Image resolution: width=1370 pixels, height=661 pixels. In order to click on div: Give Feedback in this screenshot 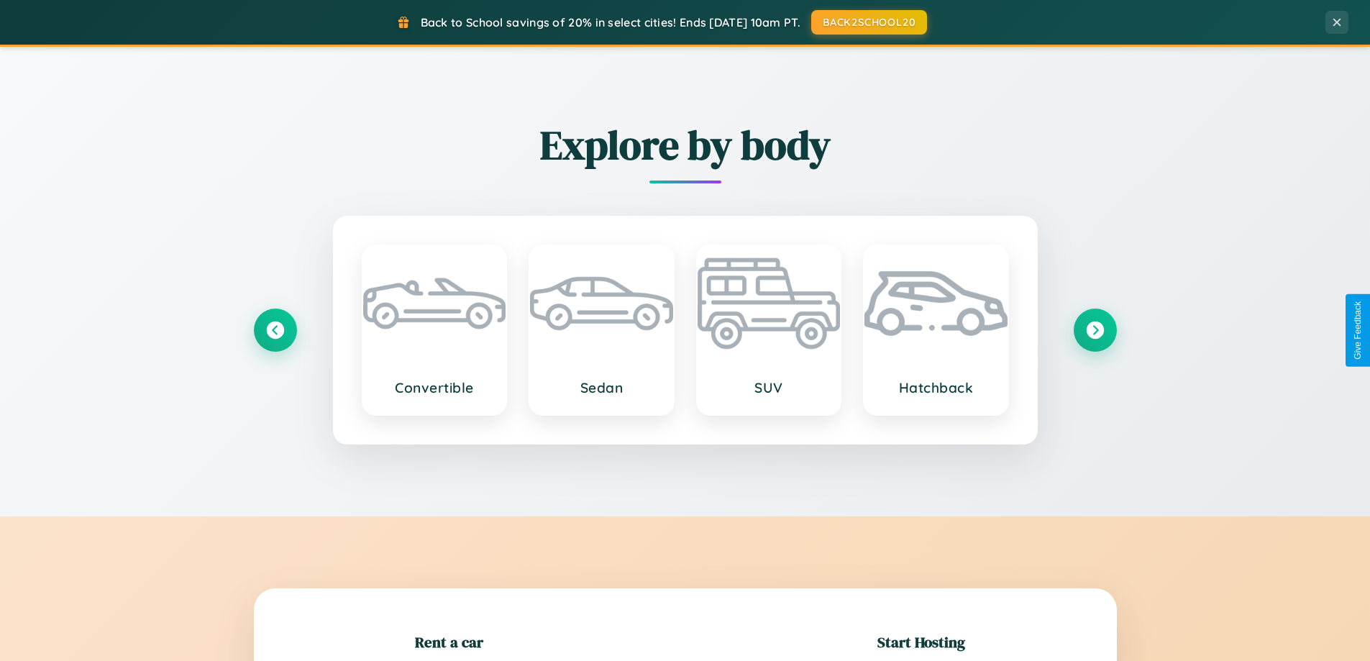, I will do `click(1357, 330)`.